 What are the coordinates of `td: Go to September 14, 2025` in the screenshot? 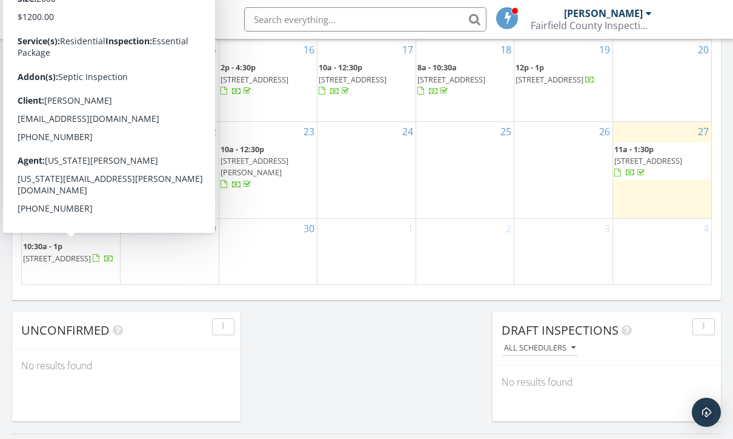 It's located at (71, 81).